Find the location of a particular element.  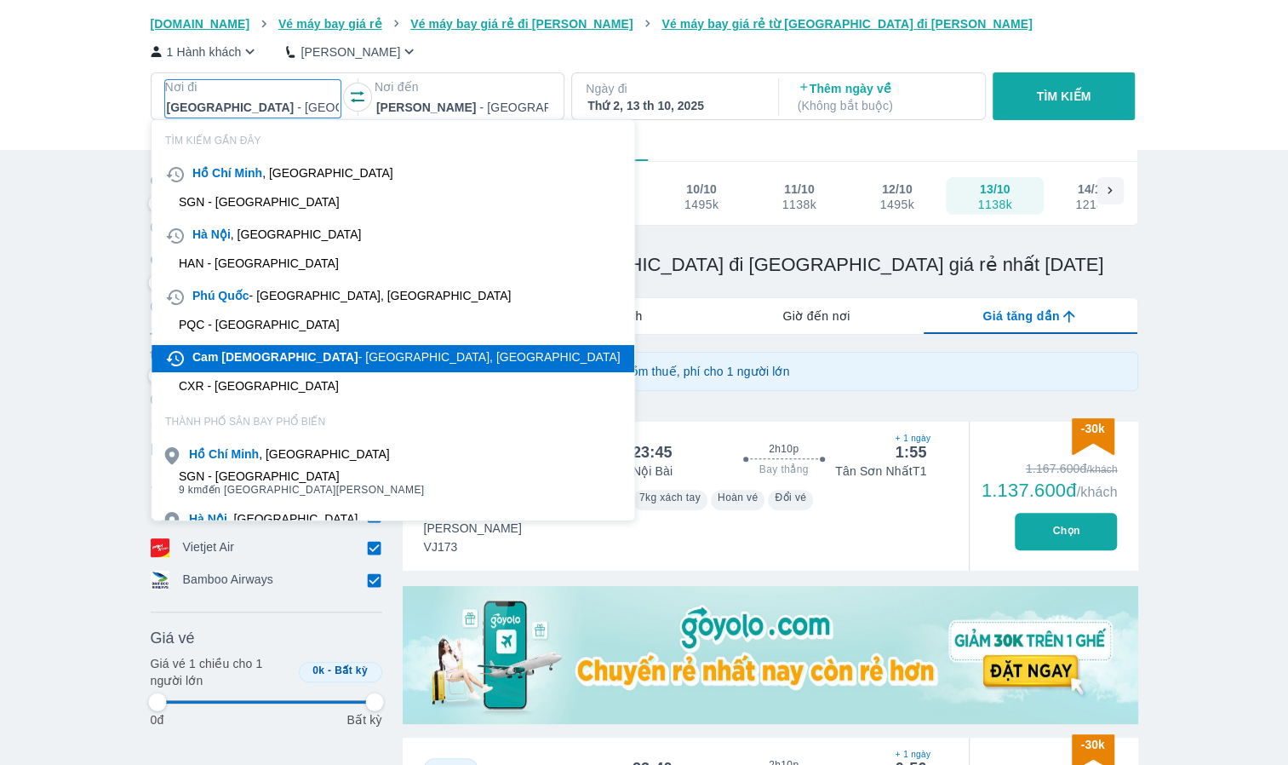

p: Nơi đi is located at coordinates (253, 87).